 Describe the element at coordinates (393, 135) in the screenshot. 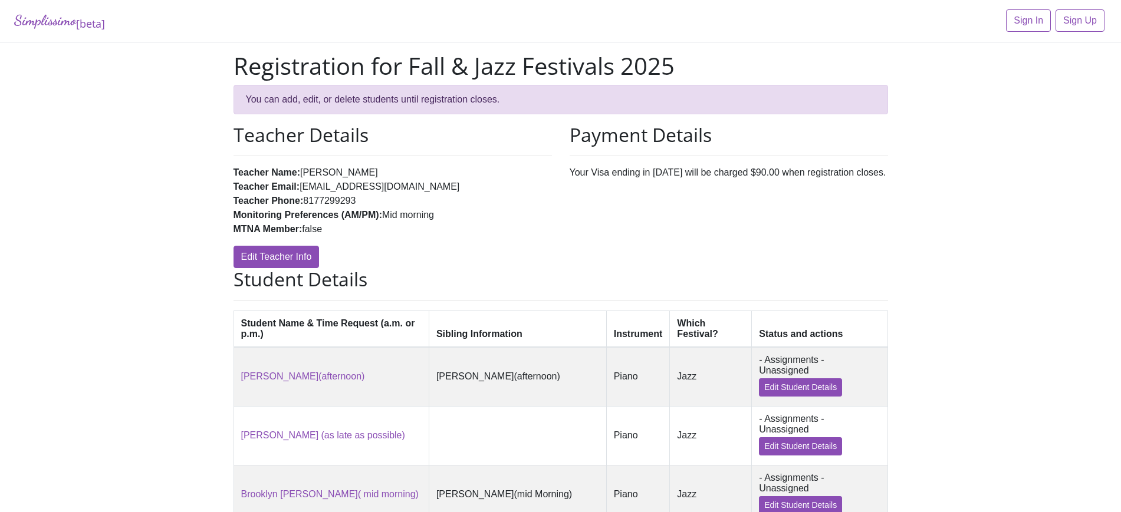

I see `h2: Teacher Details` at that location.